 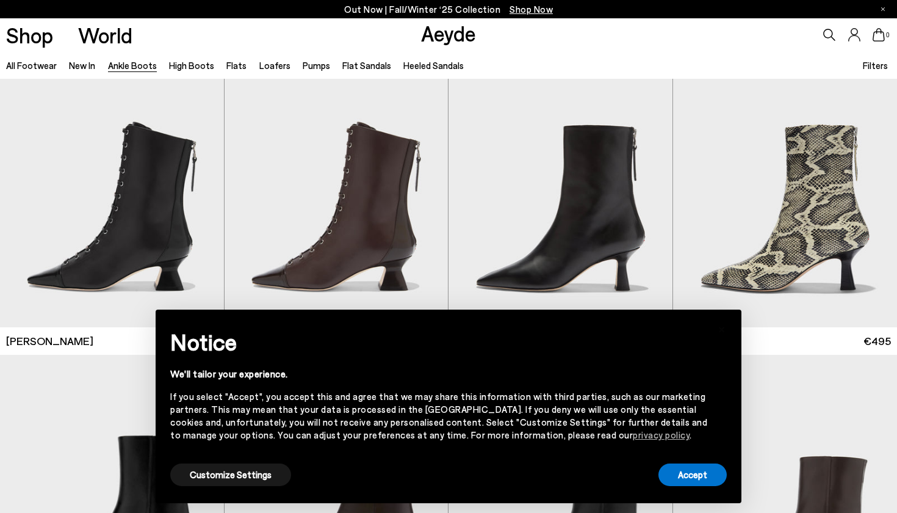 I want to click on h2: Notice, so click(x=439, y=342).